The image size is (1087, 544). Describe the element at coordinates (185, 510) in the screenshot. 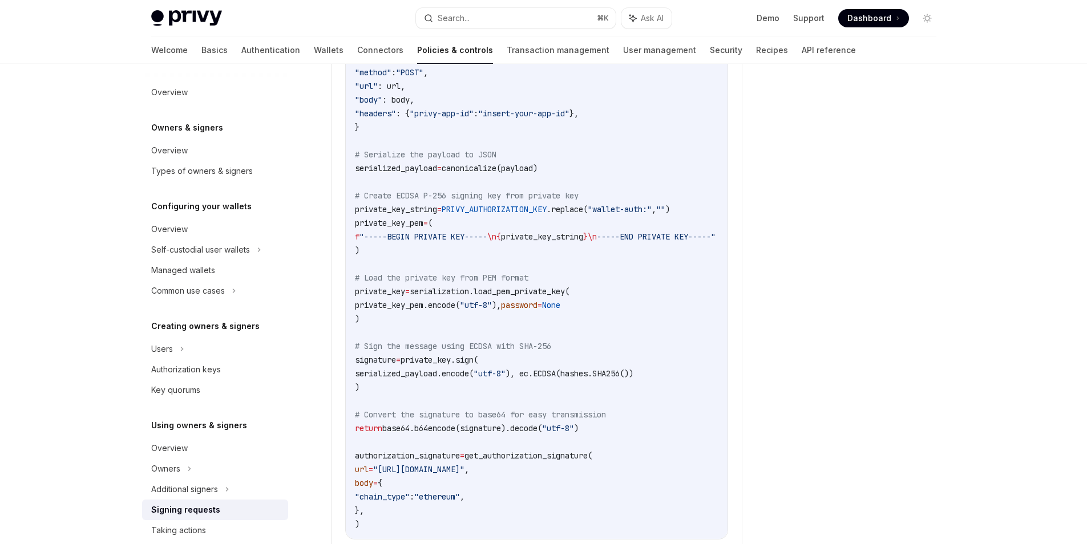

I see `div: Signing requests` at that location.